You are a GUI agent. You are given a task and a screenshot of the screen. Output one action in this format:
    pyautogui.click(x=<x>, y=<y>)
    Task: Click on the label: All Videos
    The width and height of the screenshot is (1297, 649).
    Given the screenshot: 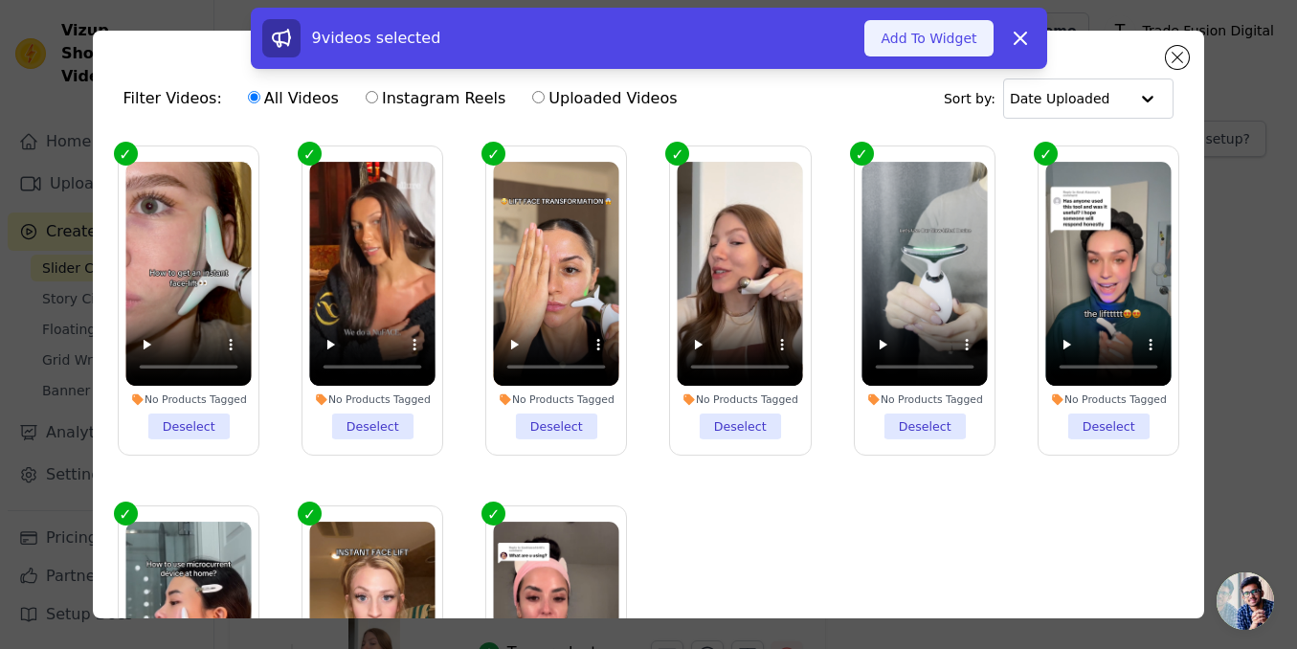 What is the action you would take?
    pyautogui.click(x=293, y=99)
    